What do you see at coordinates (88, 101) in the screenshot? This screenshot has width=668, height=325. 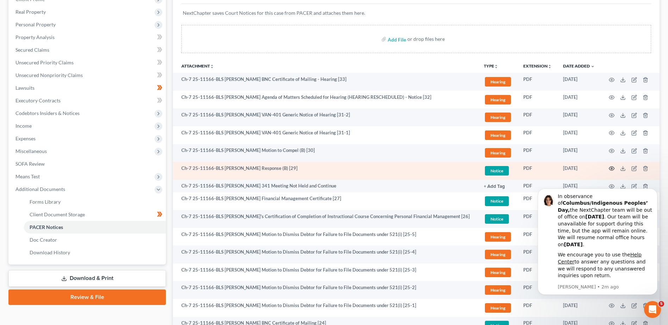 I see `a: Executory Contracts` at bounding box center [88, 101].